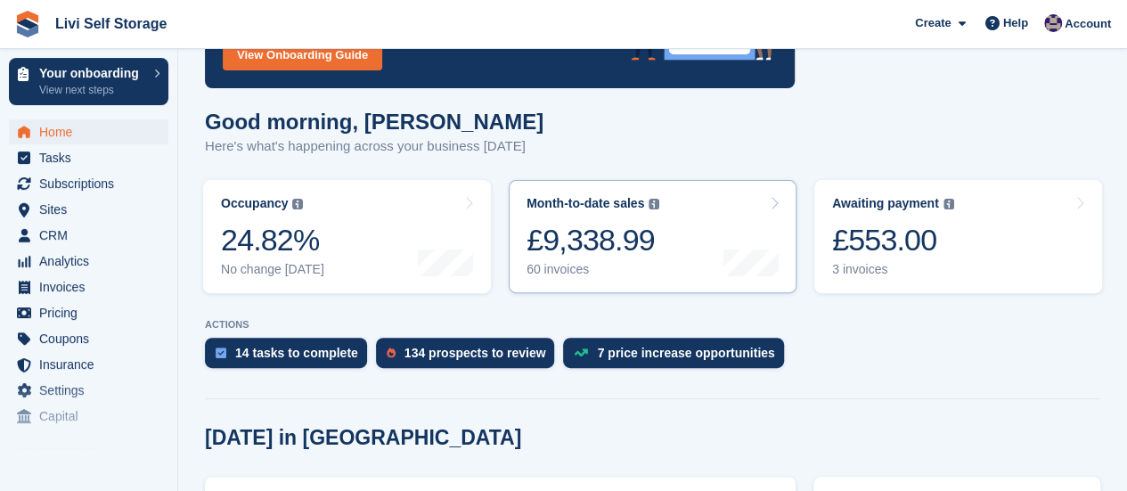 This screenshot has width=1127, height=491. What do you see at coordinates (592, 240) in the screenshot?
I see `div: £9,338.99` at bounding box center [592, 240].